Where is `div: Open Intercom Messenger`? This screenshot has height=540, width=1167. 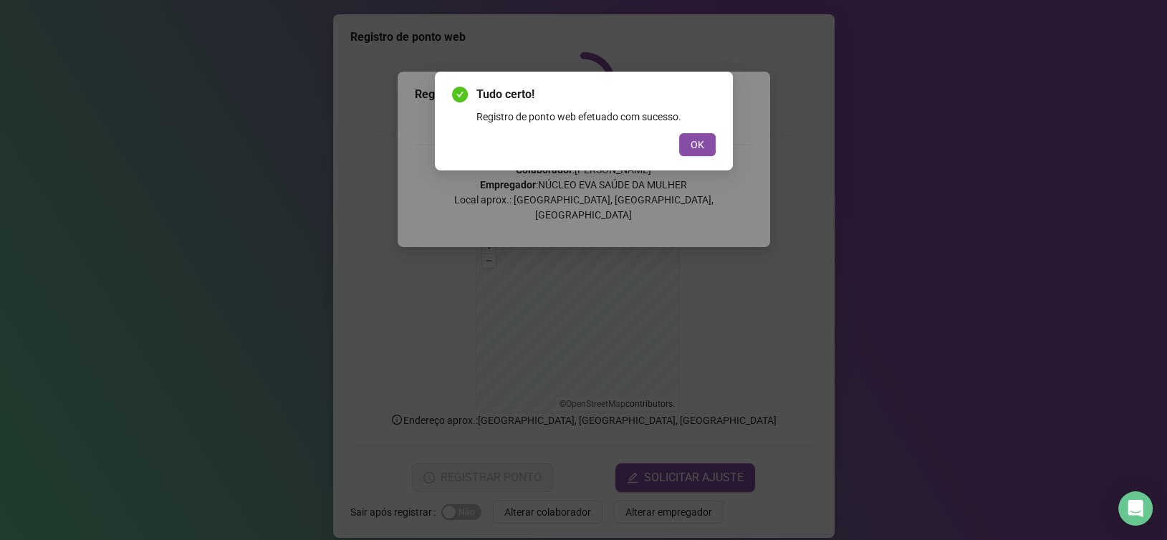
div: Open Intercom Messenger is located at coordinates (1136, 509).